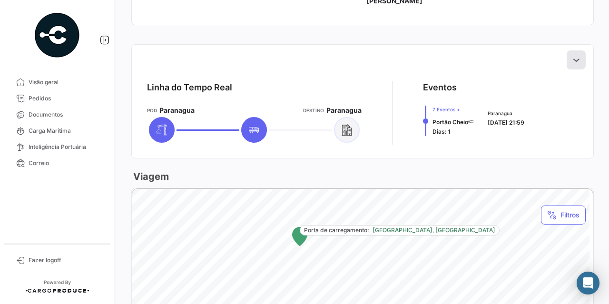 This screenshot has width=609, height=304. Describe the element at coordinates (189, 88) in the screenshot. I see `div: Linha do Tempo Real` at that location.